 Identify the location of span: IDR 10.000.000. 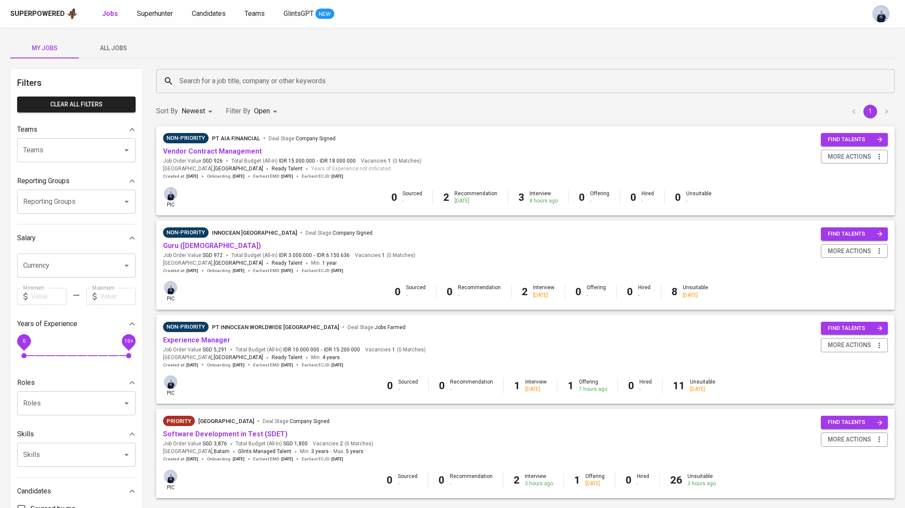
(301, 350).